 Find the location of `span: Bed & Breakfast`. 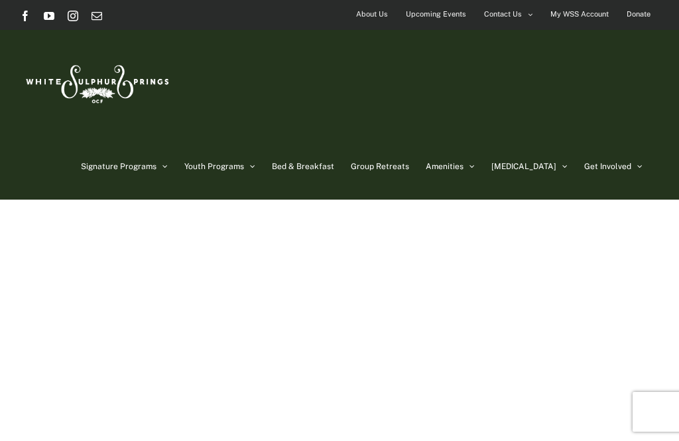

span: Bed & Breakfast is located at coordinates (303, 166).